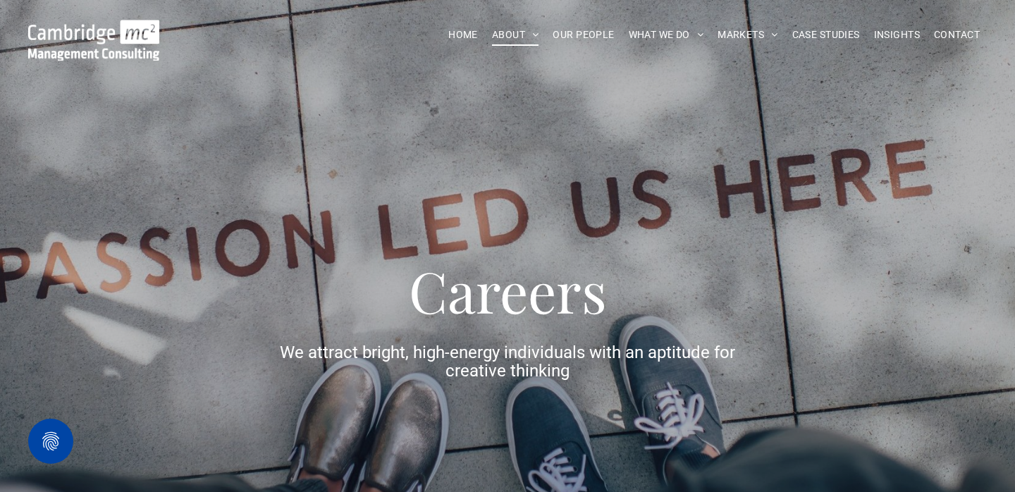 The image size is (1015, 492). What do you see at coordinates (826, 35) in the screenshot?
I see `a: CASE STUDIES` at bounding box center [826, 35].